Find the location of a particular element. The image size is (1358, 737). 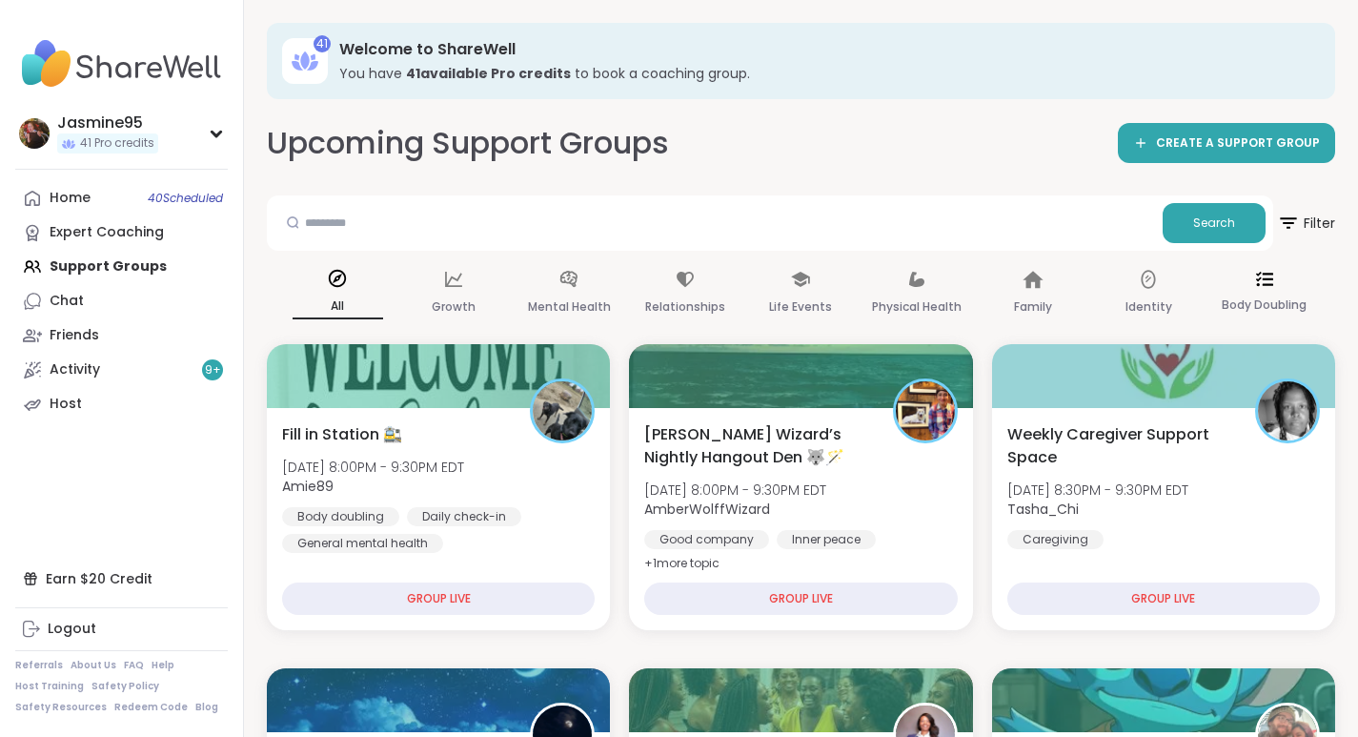

span: CREATE A SUPPORT GROUP is located at coordinates (1238, 143).